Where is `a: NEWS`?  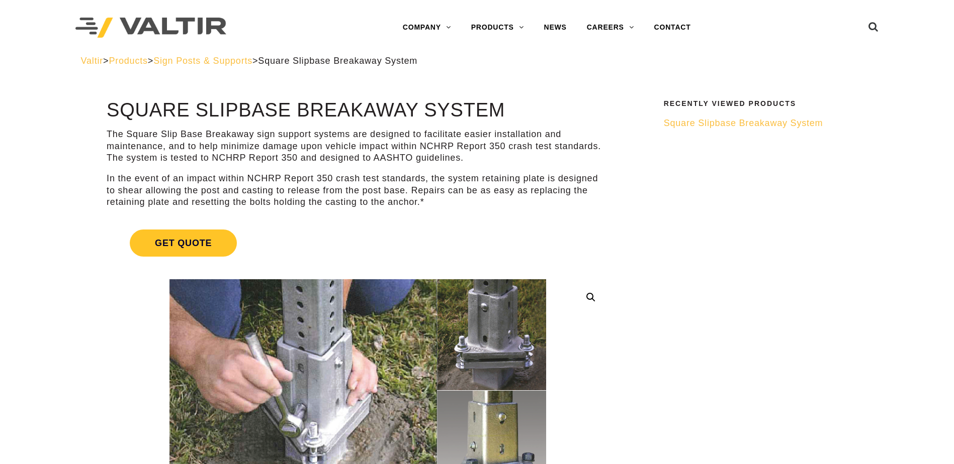
a: NEWS is located at coordinates (555, 28).